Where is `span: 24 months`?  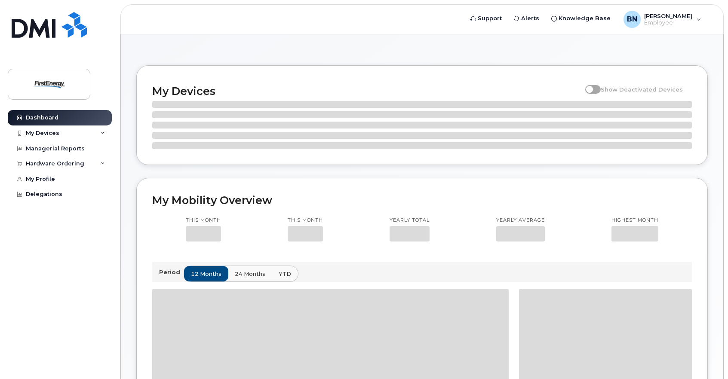
span: 24 months is located at coordinates (250, 274).